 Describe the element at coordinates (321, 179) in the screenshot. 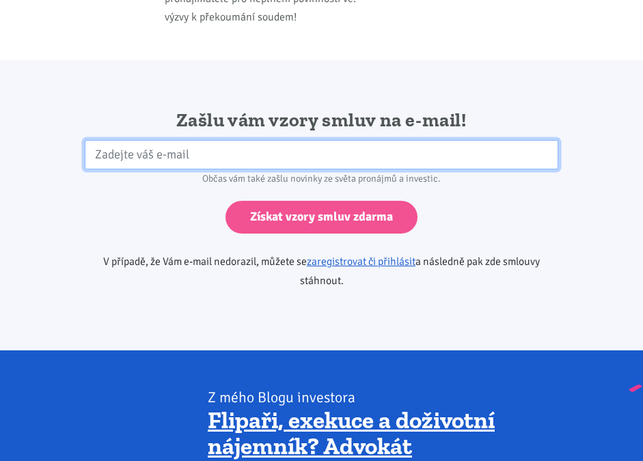

I see `div: Občas vám také zašlu novinky ze světa pronájmů a investic.` at that location.